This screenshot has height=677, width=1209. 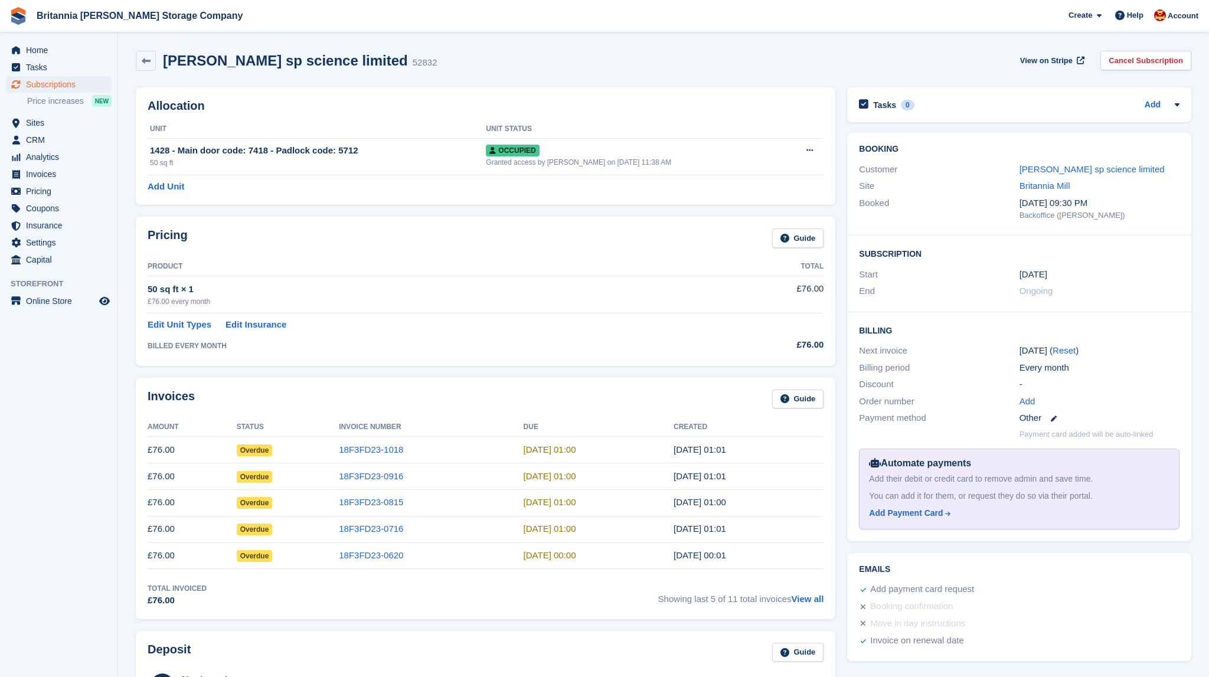 I want to click on span: Occupied, so click(x=512, y=150).